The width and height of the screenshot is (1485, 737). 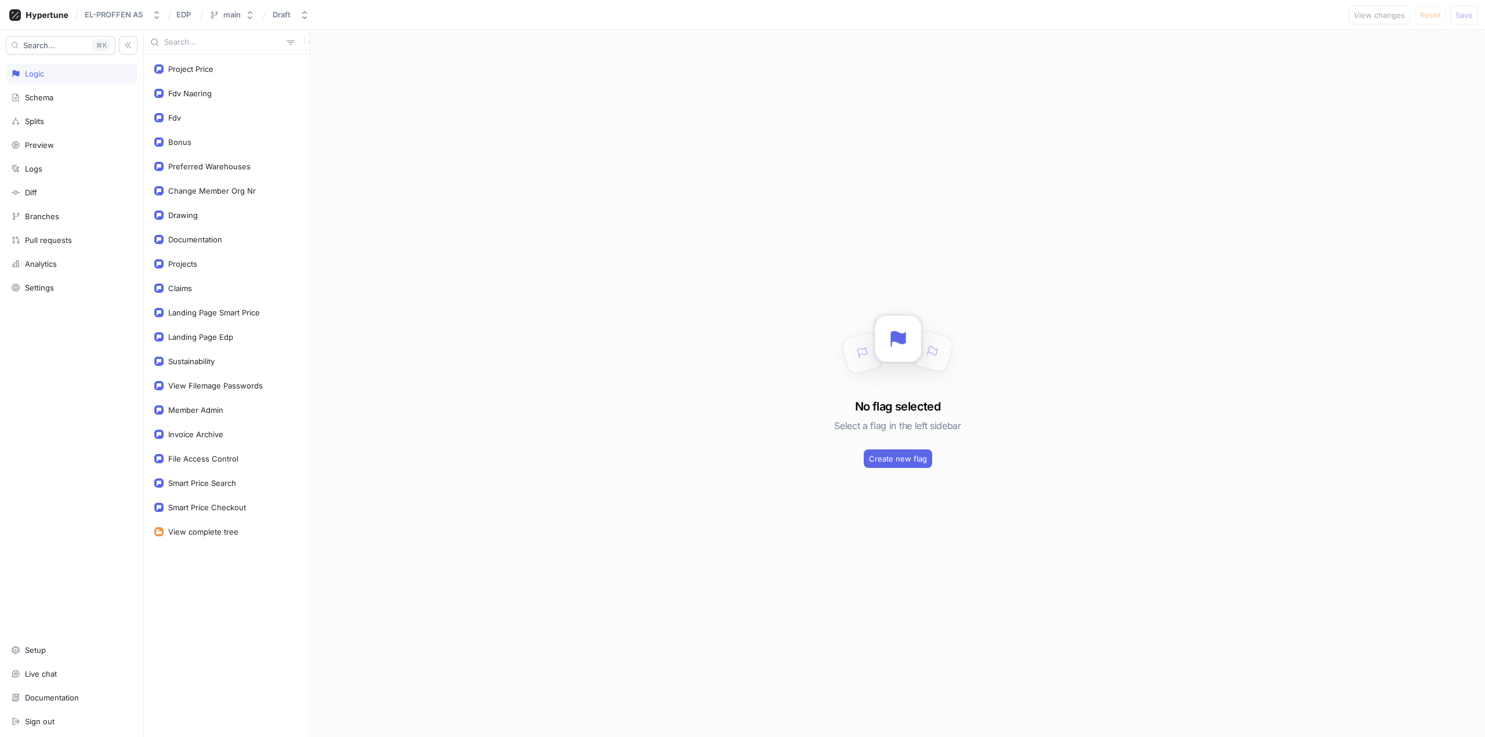 What do you see at coordinates (203, 459) in the screenshot?
I see `div: File Access Control` at bounding box center [203, 459].